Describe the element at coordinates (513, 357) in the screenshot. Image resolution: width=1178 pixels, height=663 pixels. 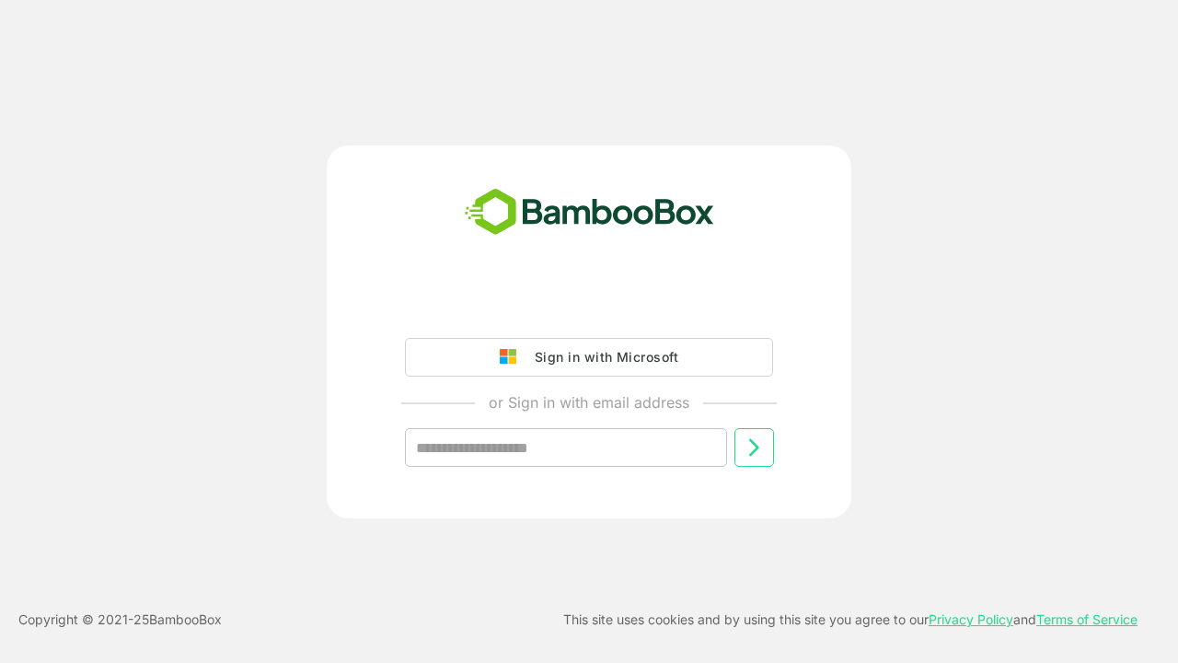
I see `img: google` at that location.